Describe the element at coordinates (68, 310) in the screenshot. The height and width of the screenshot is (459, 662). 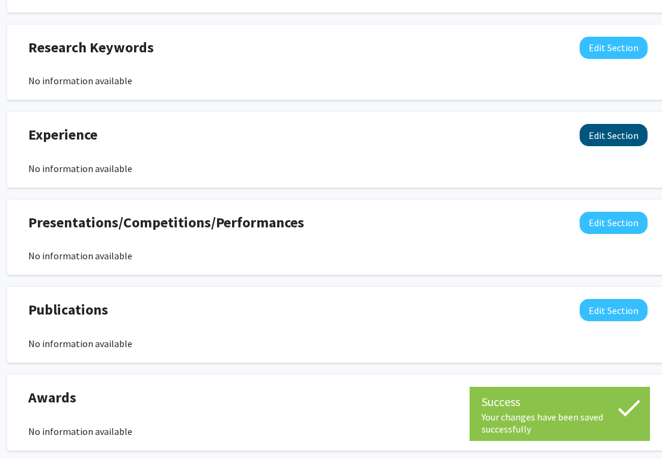
I see `span: Publications` at that location.